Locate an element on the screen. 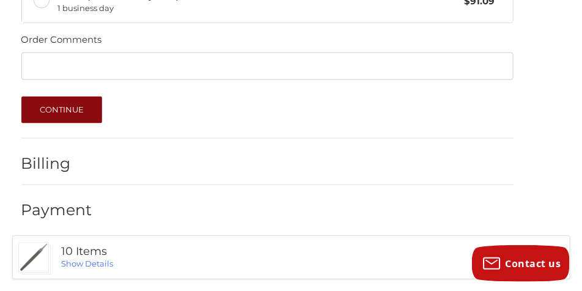  span: Contact us is located at coordinates (533, 264).